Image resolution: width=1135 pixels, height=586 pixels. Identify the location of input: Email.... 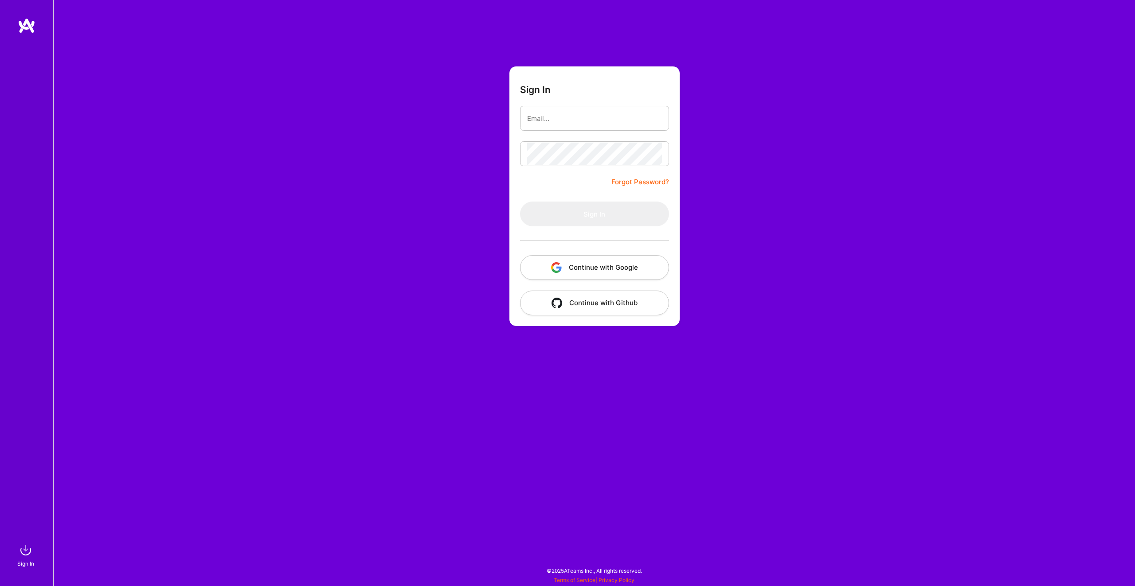
(594, 118).